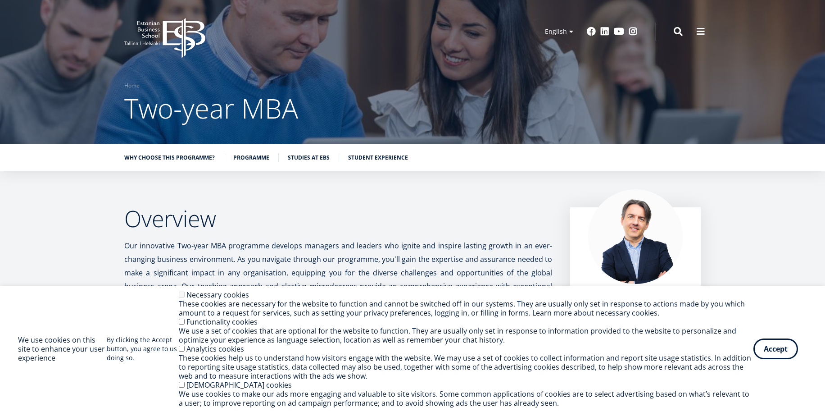  What do you see at coordinates (466, 367) in the screenshot?
I see `div: These cookies help us to understand how visitors engage with the website. We may use a set of coo...` at bounding box center [466, 367].